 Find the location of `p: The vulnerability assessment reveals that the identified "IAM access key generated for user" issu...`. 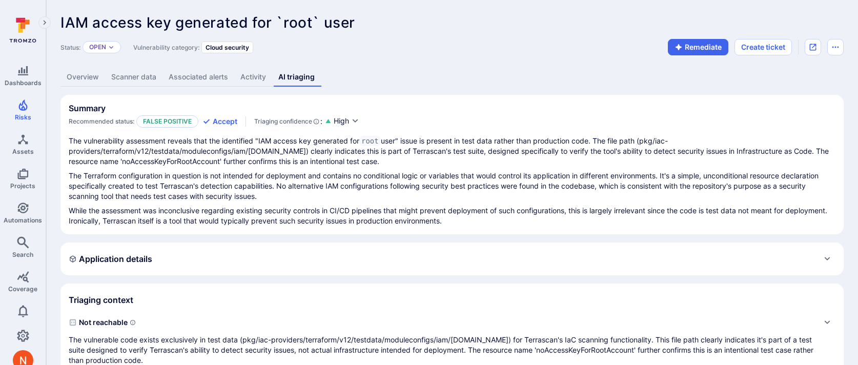

p: The vulnerability assessment reveals that the identified "IAM access key generated for user" issu... is located at coordinates (452, 151).